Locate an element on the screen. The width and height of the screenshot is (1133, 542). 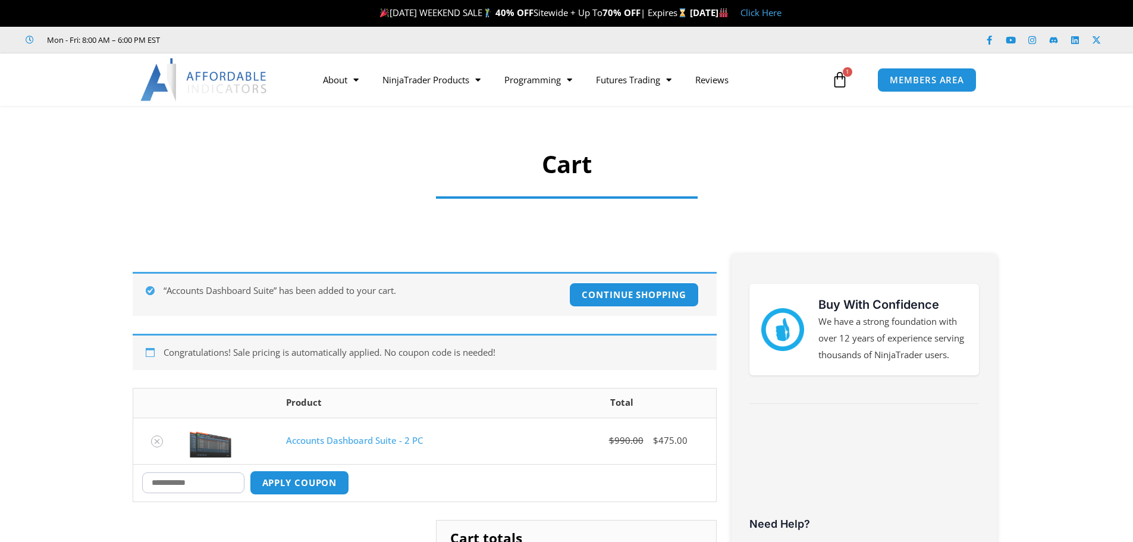
a: NinjaTrader Products is located at coordinates (431, 80).